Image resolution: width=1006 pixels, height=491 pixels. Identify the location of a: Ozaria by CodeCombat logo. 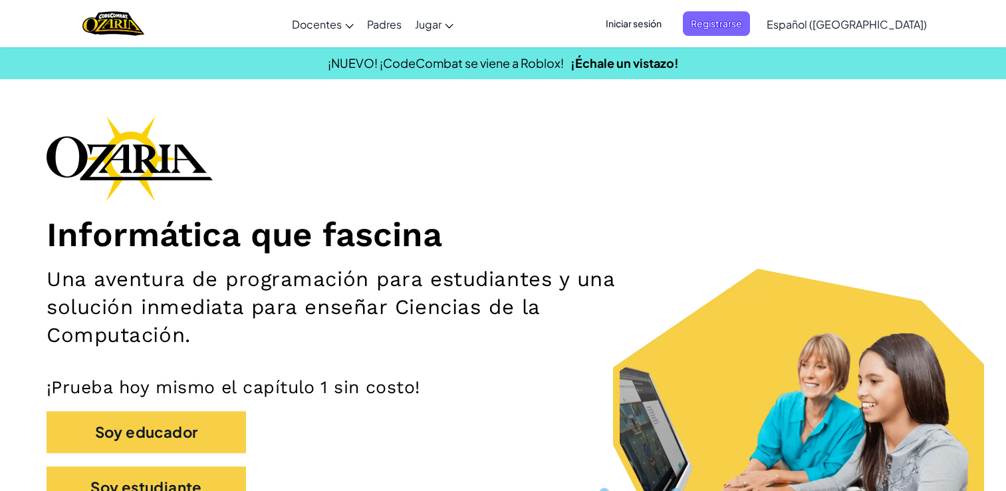
(113, 23).